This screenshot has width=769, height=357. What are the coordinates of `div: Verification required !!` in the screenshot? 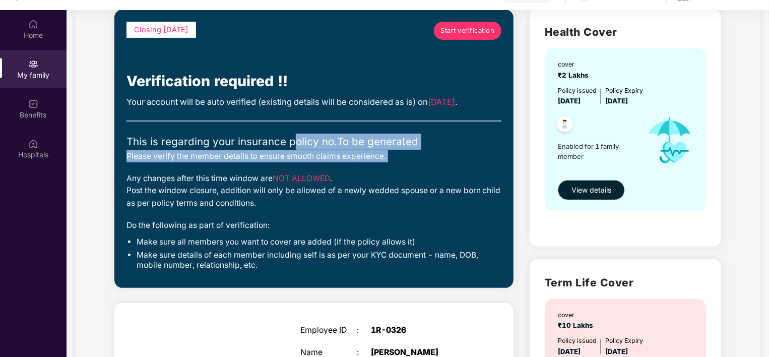 It's located at (314, 81).